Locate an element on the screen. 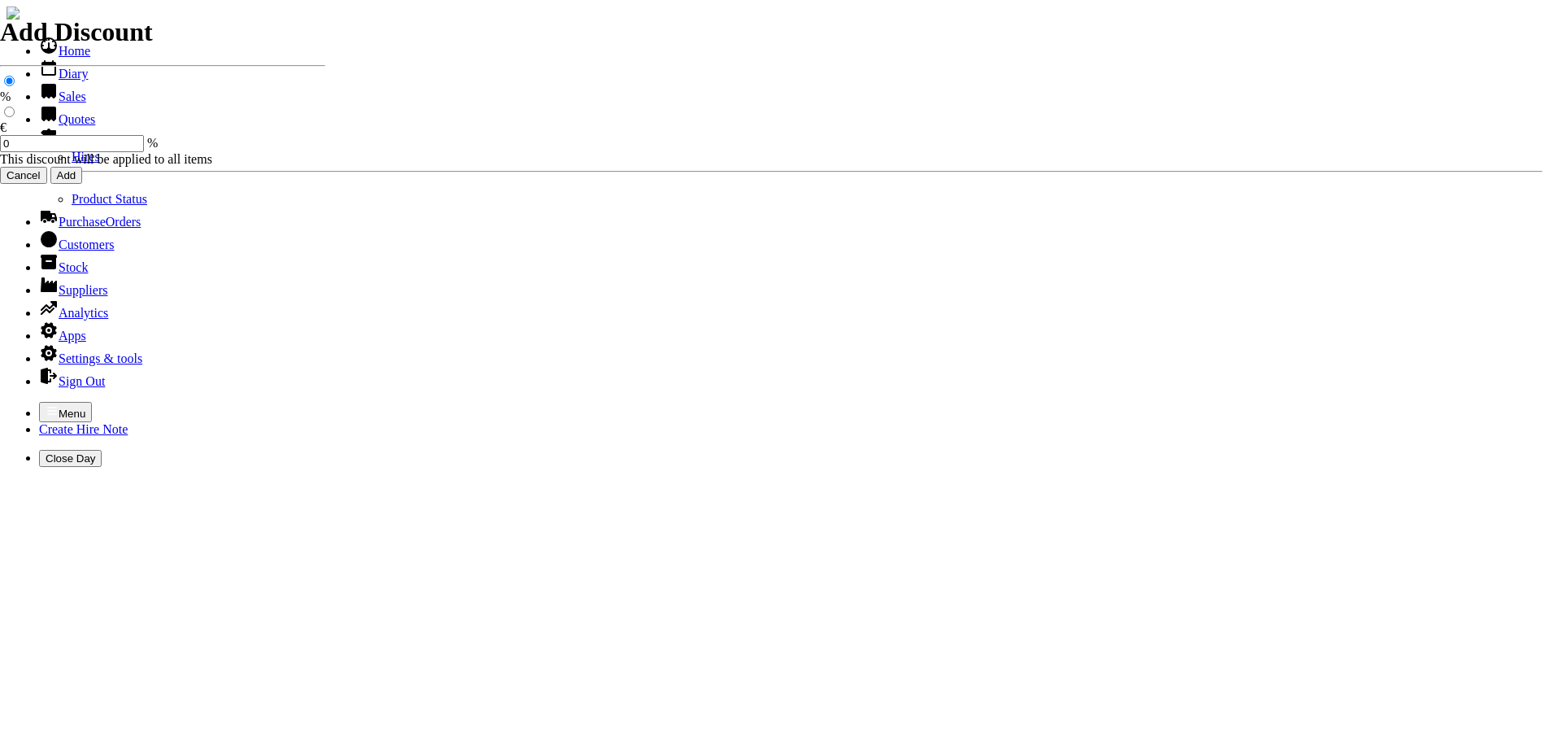  ul: Hire Notes is located at coordinates (790, 178).